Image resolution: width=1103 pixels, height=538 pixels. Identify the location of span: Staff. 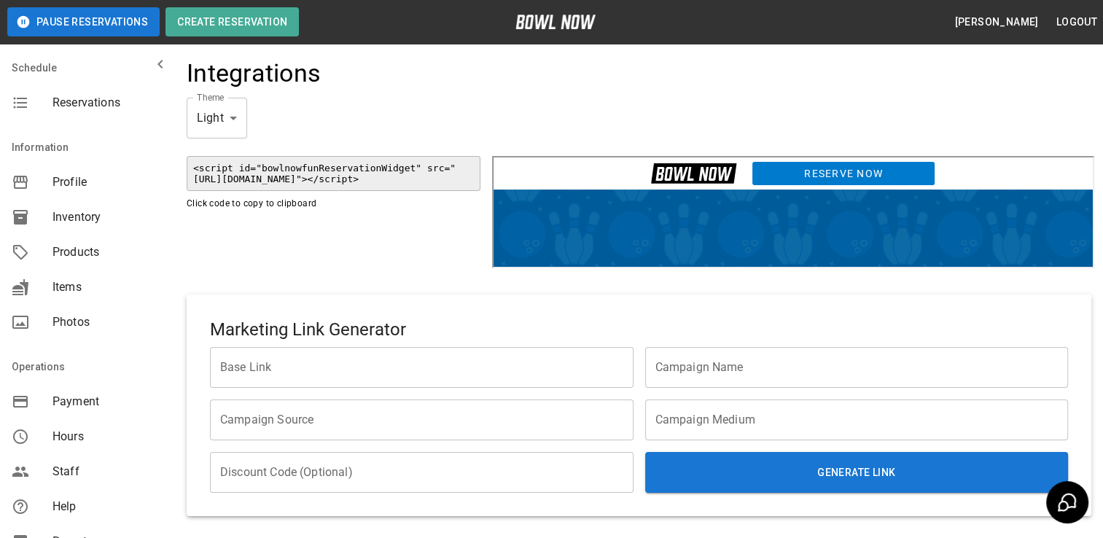
(108, 472).